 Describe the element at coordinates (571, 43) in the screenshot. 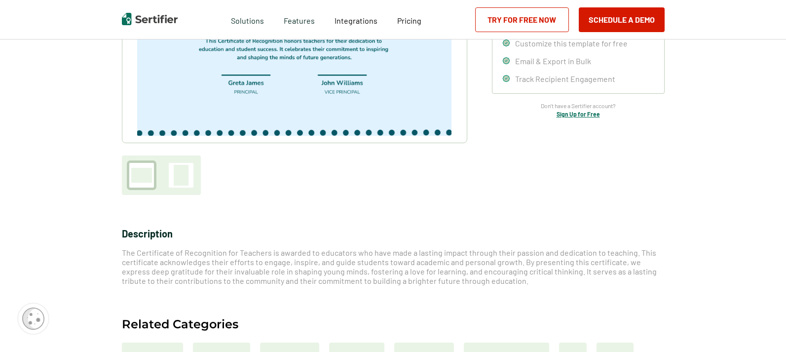

I see `span: Customize this template for free` at that location.